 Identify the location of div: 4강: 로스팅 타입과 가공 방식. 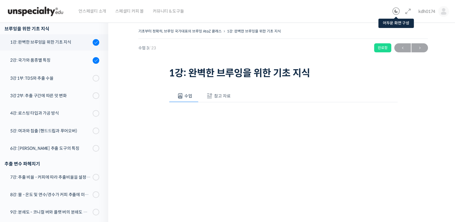
(51, 113).